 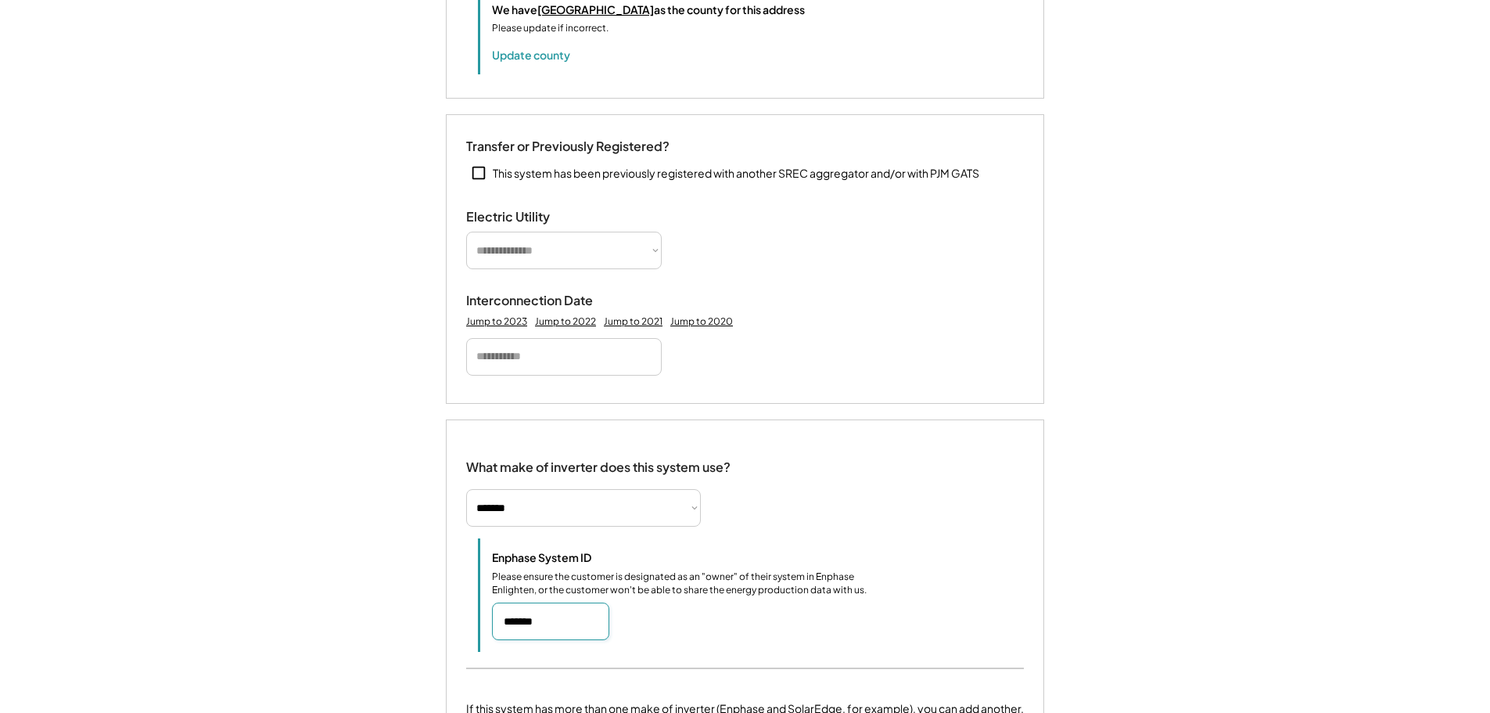 I want to click on div: Jump to 2020, so click(x=702, y=321).